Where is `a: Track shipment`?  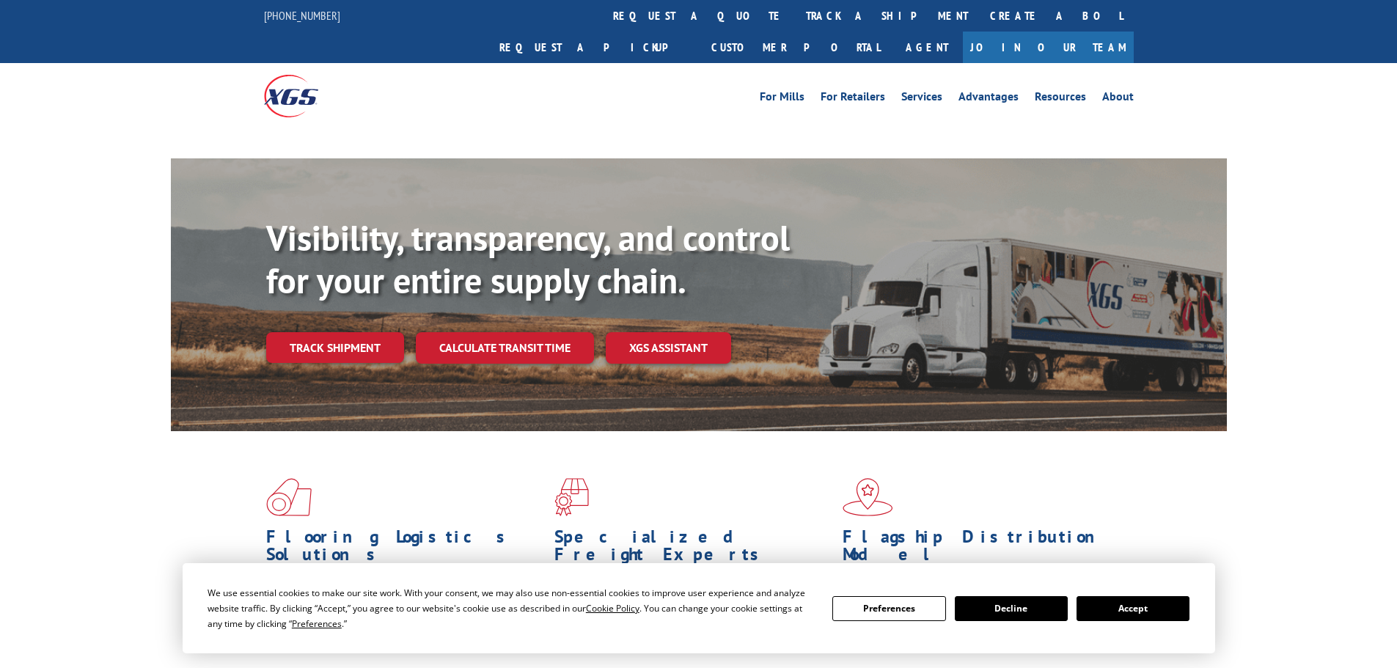
a: Track shipment is located at coordinates (335, 348).